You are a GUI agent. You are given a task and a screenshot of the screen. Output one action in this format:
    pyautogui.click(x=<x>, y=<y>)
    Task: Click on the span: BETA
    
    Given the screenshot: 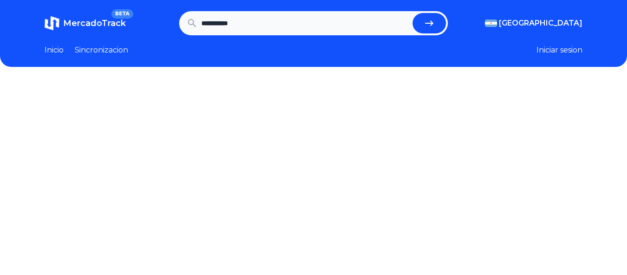 What is the action you would take?
    pyautogui.click(x=122, y=14)
    